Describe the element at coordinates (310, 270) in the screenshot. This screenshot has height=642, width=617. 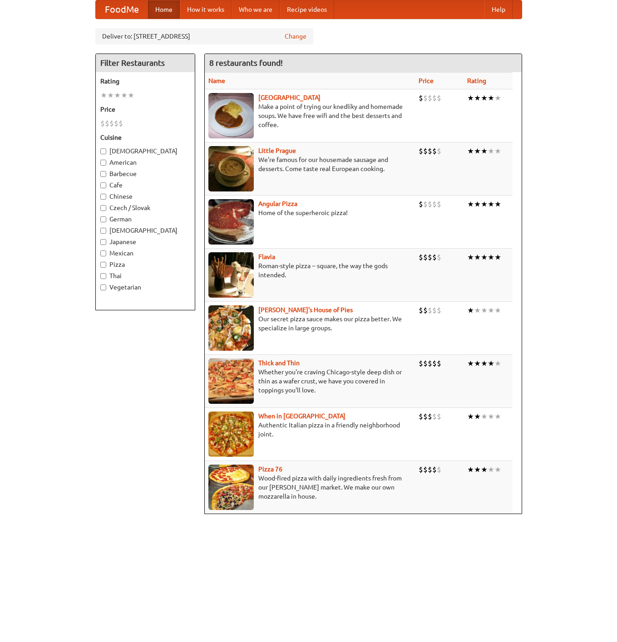
I see `p: Roman-style pizza -- square, the way the gods intended.` at that location.